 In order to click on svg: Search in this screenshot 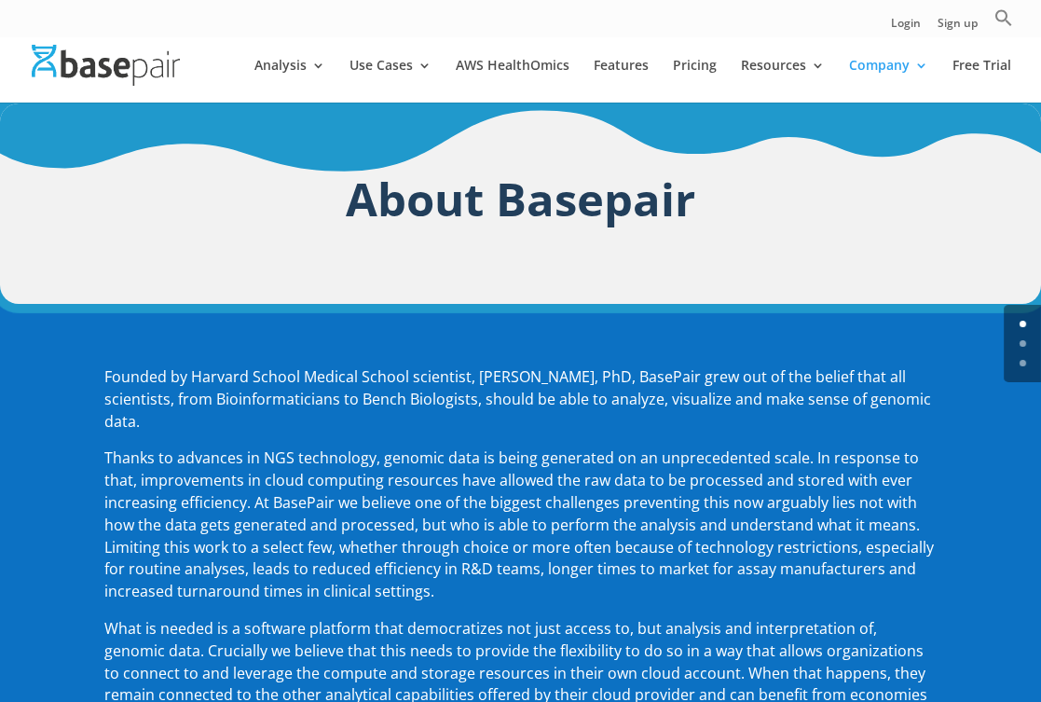, I will do `click(1003, 18)`.